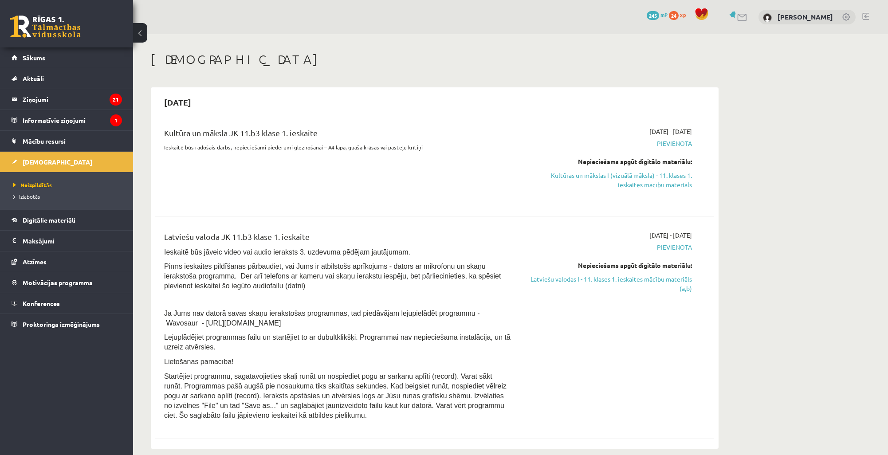  Describe the element at coordinates (67, 262) in the screenshot. I see `a: Atzīmes` at that location.